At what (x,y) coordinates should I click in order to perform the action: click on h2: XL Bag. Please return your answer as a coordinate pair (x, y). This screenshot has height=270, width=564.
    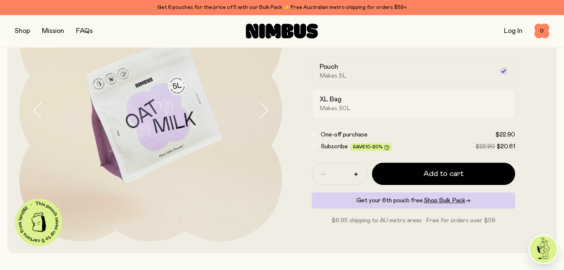
    Looking at the image, I should click on (330, 100).